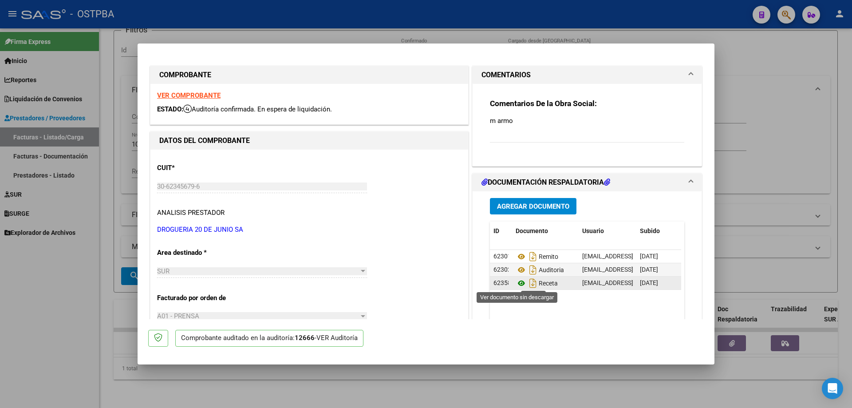 Image resolution: width=852 pixels, height=408 pixels. I want to click on datatable-header-cell: Subido, so click(658, 231).